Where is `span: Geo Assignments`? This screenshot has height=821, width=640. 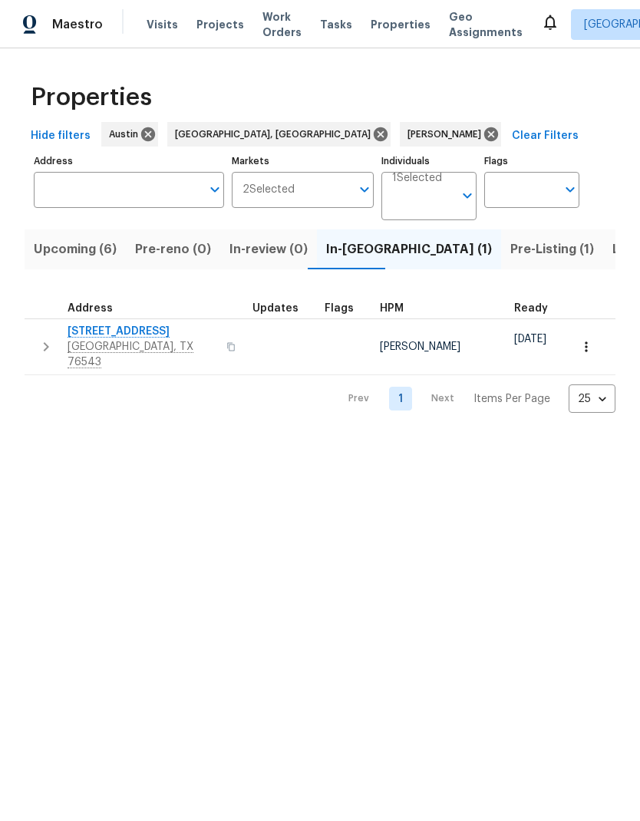
span: Geo Assignments is located at coordinates (485, 25).